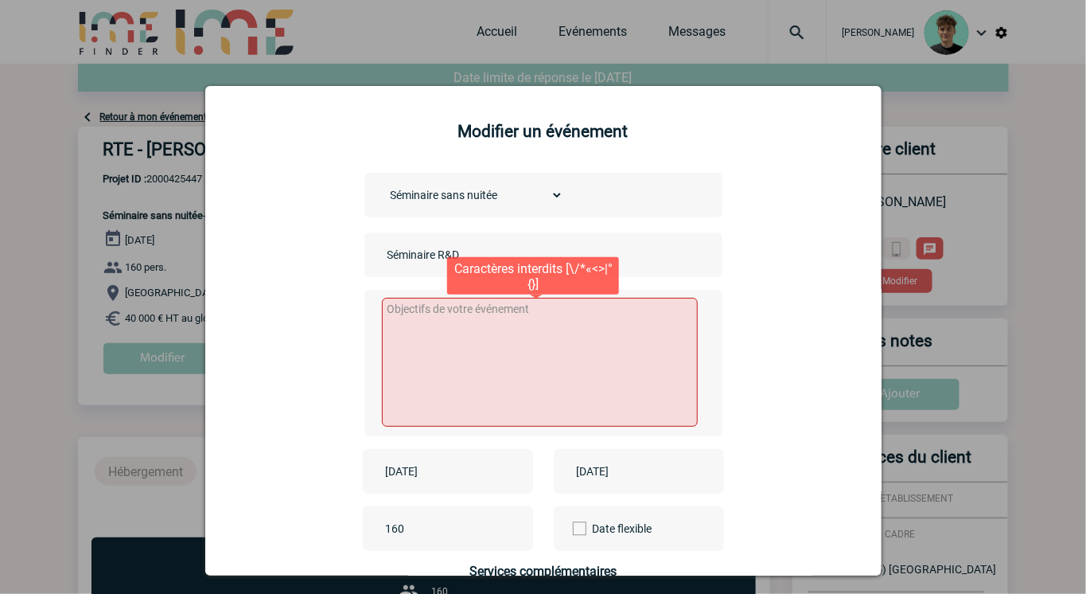 Image resolution: width=1086 pixels, height=594 pixels. Describe the element at coordinates (457, 529) in the screenshot. I see `input: Nombre de participants` at that location.